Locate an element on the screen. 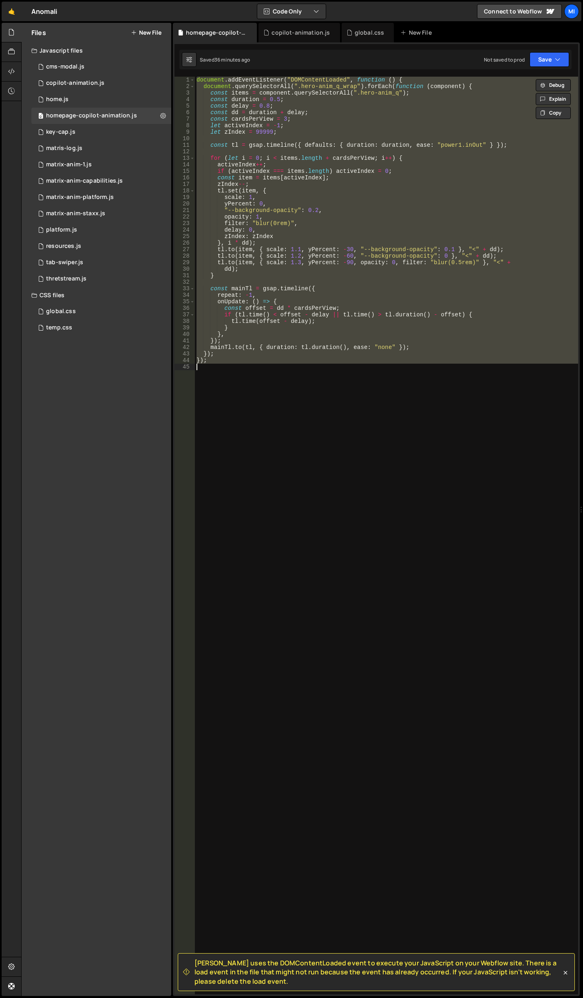  div: matrix-anim-capabilities.js is located at coordinates (84, 181).